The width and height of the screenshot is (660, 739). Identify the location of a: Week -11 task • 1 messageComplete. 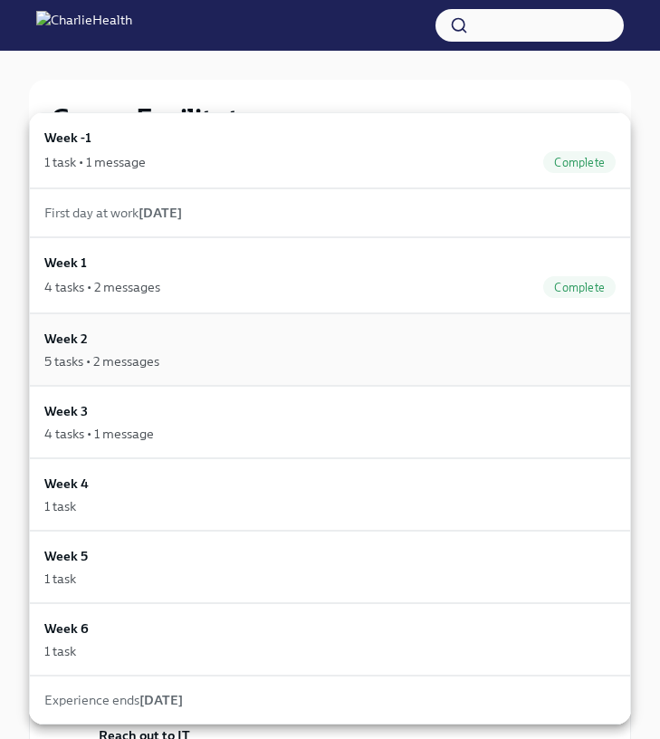
(330, 150).